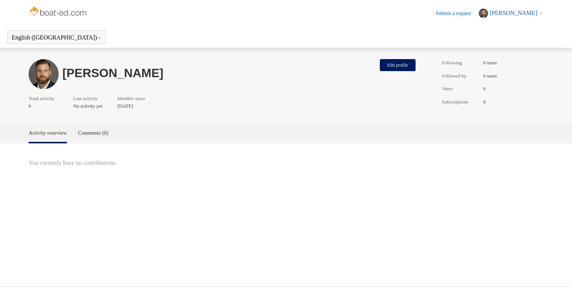 This screenshot has width=572, height=292. What do you see at coordinates (457, 13) in the screenshot?
I see `a: Submit a request` at bounding box center [457, 13].